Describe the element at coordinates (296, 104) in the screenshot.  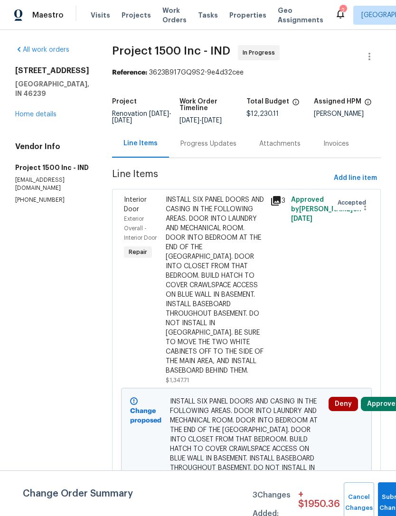
I see `span: The total cost of line items that have been proposed by Opendoor. This sum includes line items th...` at that location.